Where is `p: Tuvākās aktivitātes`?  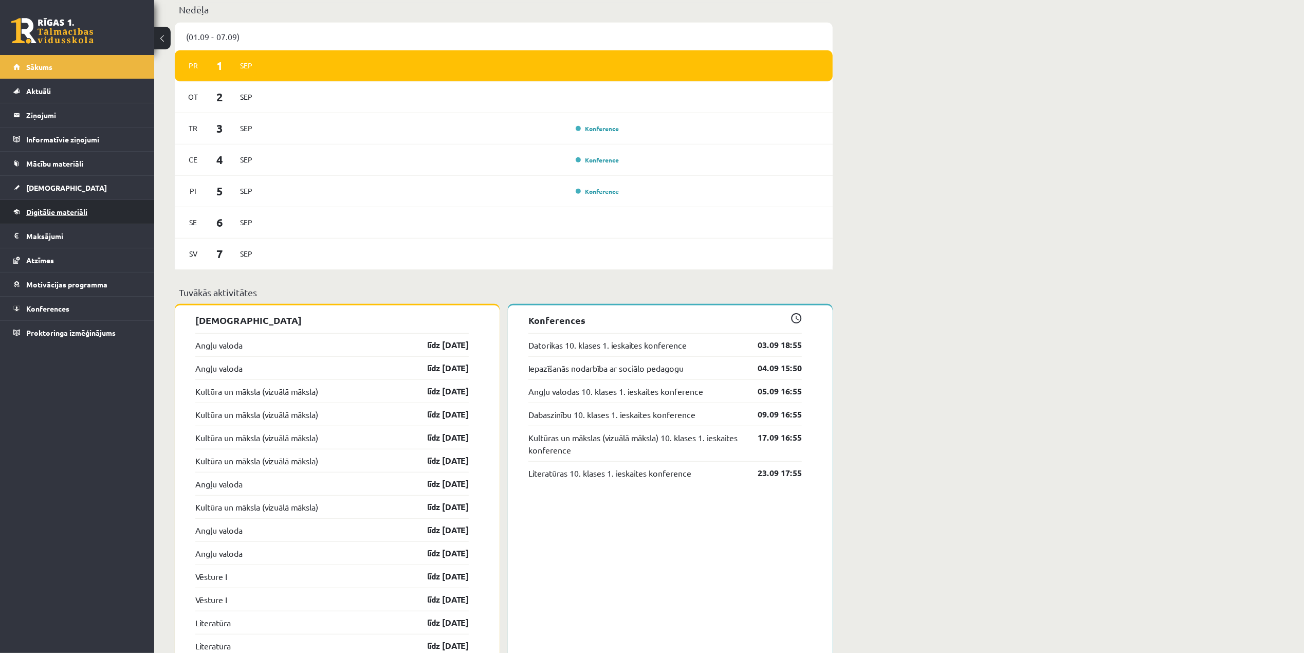
p: Tuvākās aktivitātes is located at coordinates (504, 292).